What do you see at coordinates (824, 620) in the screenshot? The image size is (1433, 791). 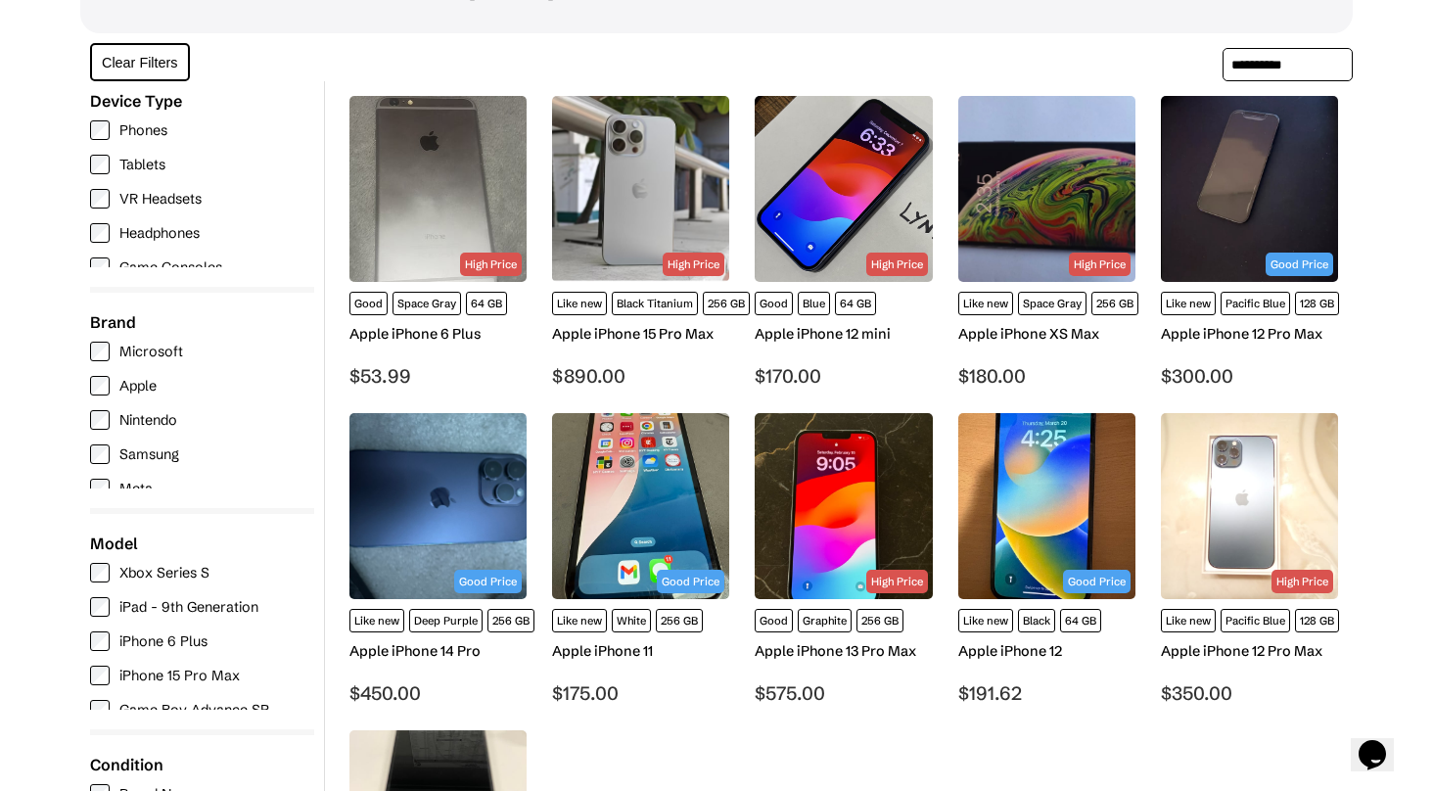 I see `span: Graphite` at bounding box center [824, 620].